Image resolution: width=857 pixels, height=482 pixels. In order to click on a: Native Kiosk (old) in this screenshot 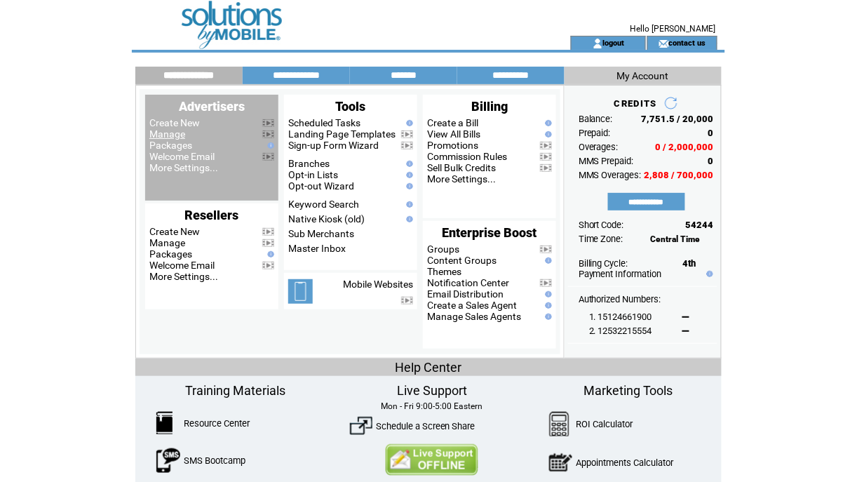, I will do `click(326, 219)`.